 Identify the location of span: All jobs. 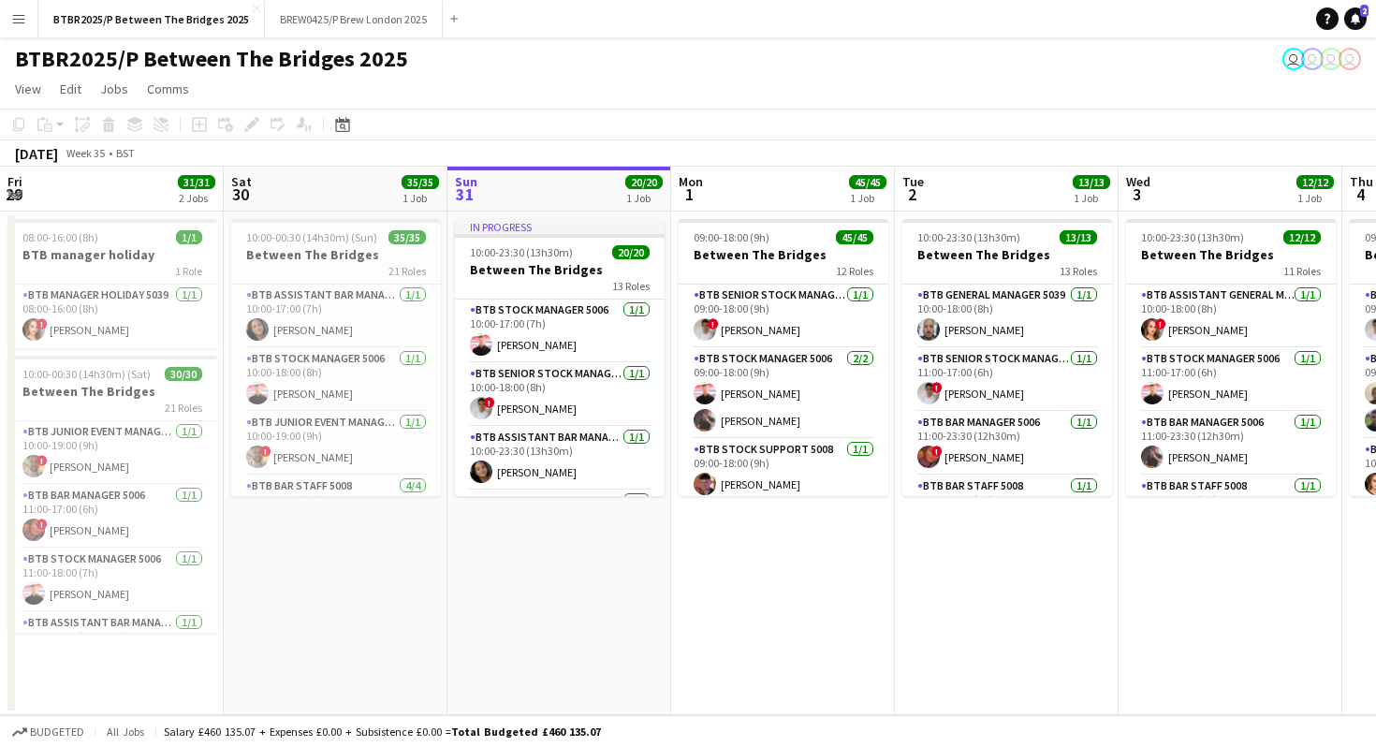
(125, 731).